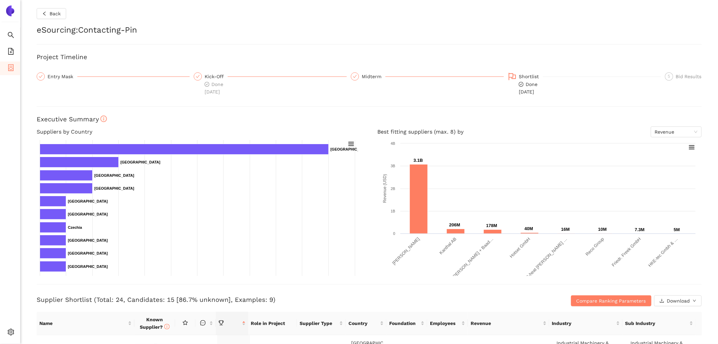  What do you see at coordinates (611, 300) in the screenshot?
I see `button: Compare Ranking Parameters` at bounding box center [611, 300].